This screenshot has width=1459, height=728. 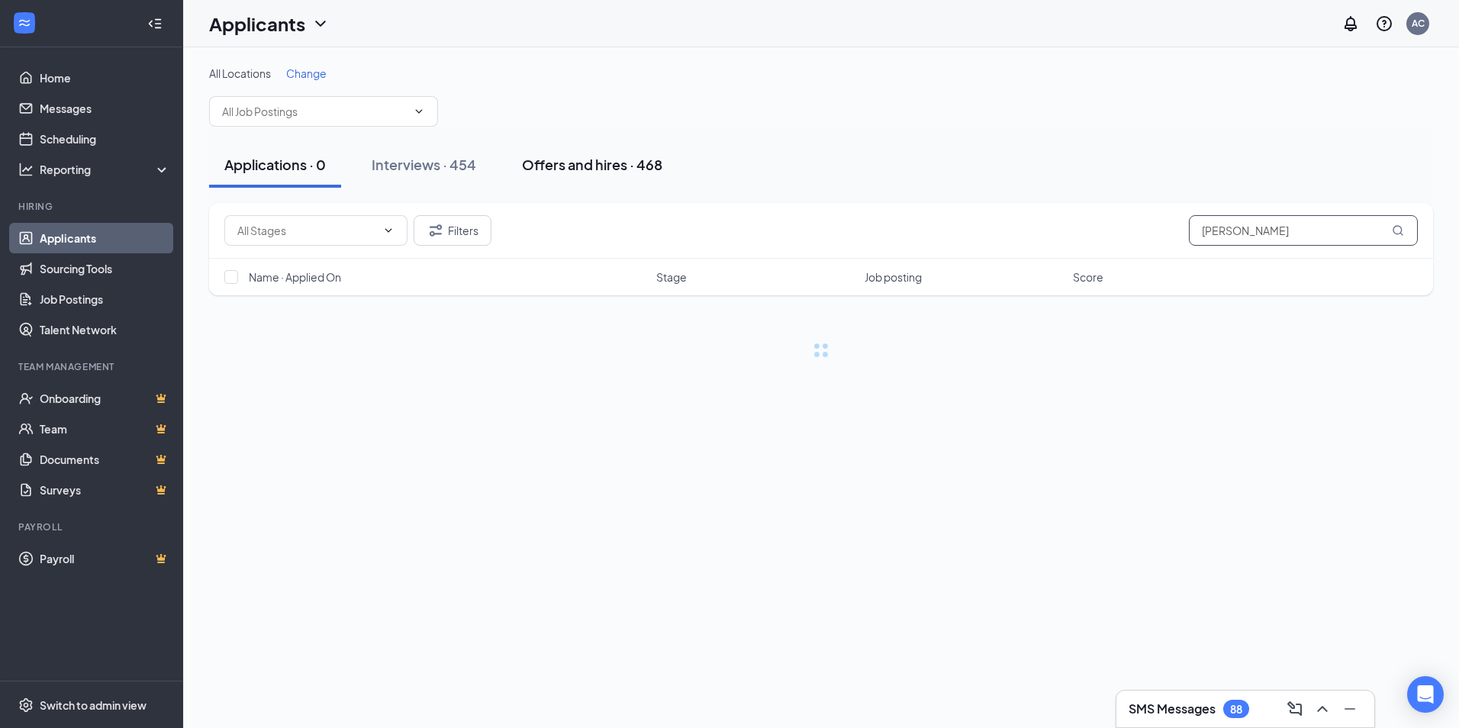 I want to click on span: Name · Applied On, so click(x=295, y=277).